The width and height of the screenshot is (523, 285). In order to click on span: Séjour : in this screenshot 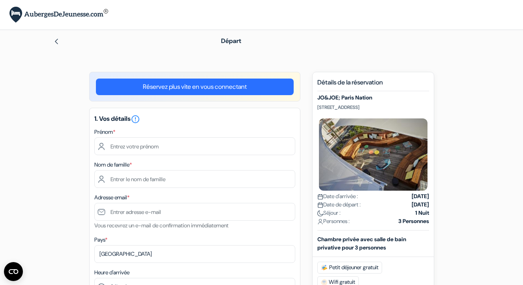, I will do `click(329, 213)`.